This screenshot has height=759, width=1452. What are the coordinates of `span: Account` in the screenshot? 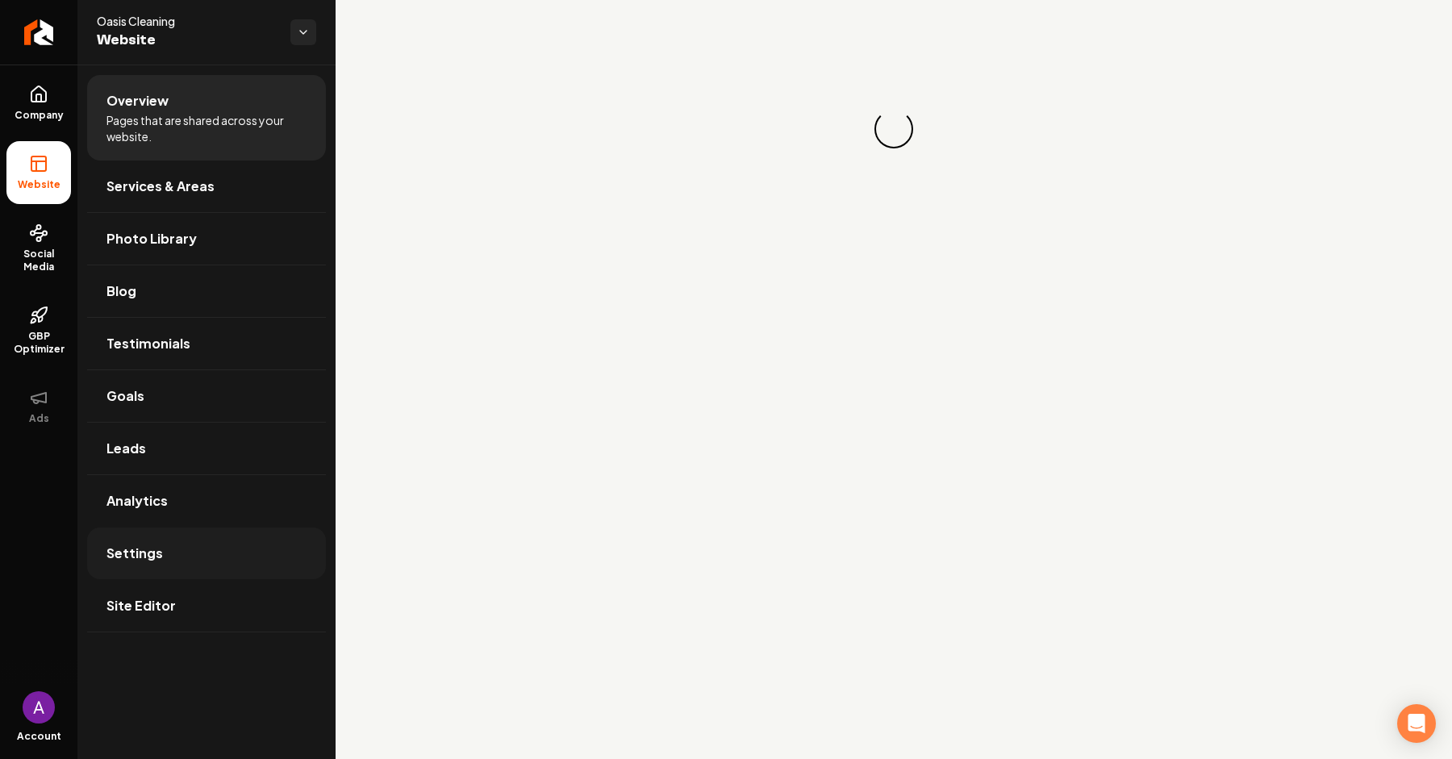 It's located at (39, 737).